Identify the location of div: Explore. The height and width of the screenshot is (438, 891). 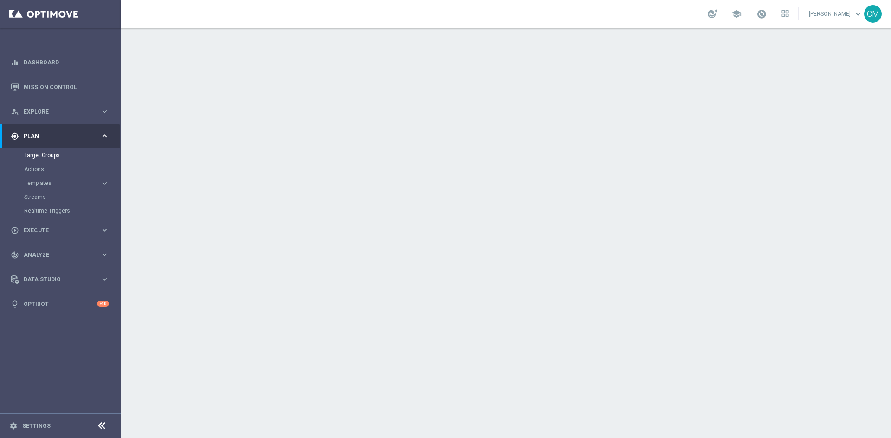
(55, 112).